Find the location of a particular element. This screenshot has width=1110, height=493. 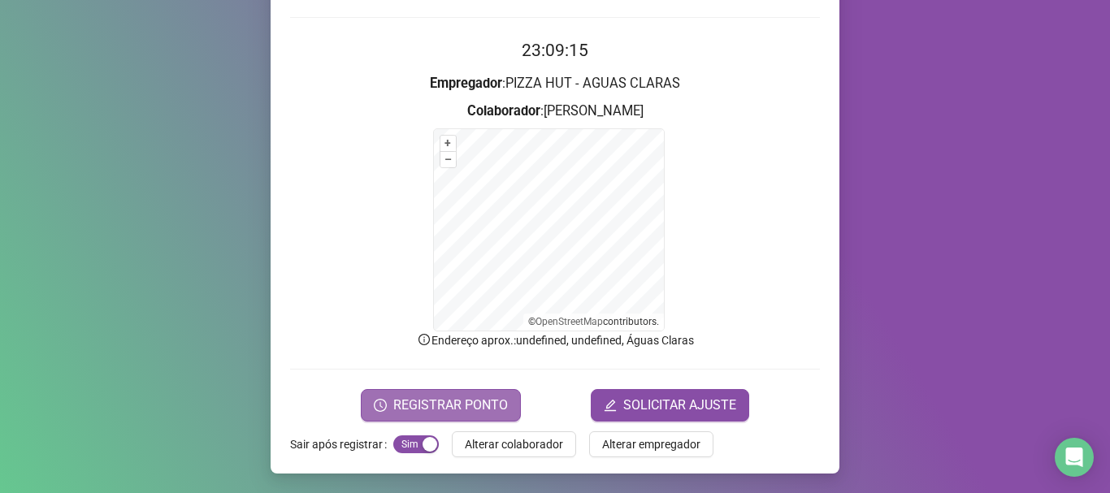

button: REGISTRAR PONTO is located at coordinates (441, 406).